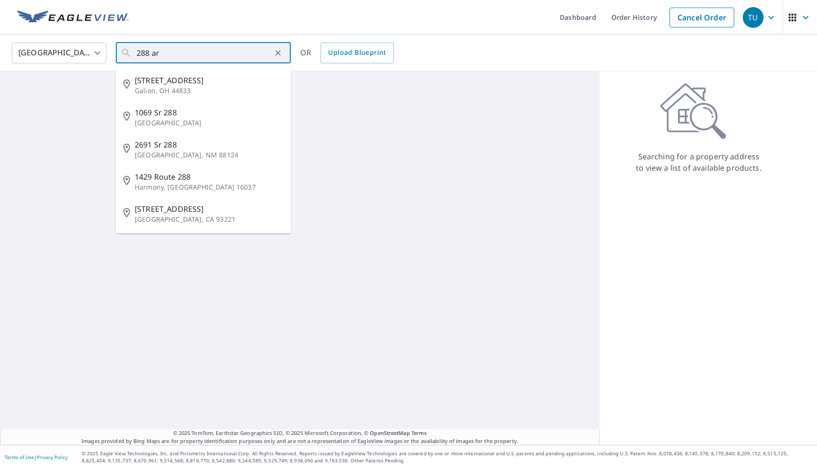  Describe the element at coordinates (699, 162) in the screenshot. I see `p: Searching for a property address to view a list of available products.` at that location.